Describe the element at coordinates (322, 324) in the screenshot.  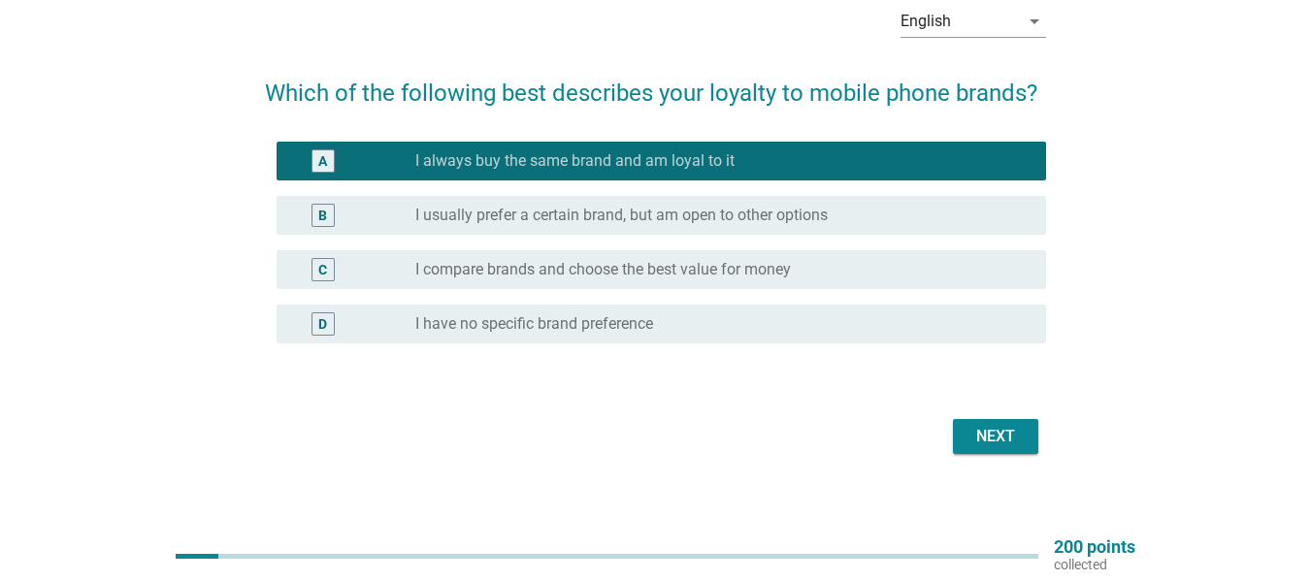
I see `div: D` at that location.